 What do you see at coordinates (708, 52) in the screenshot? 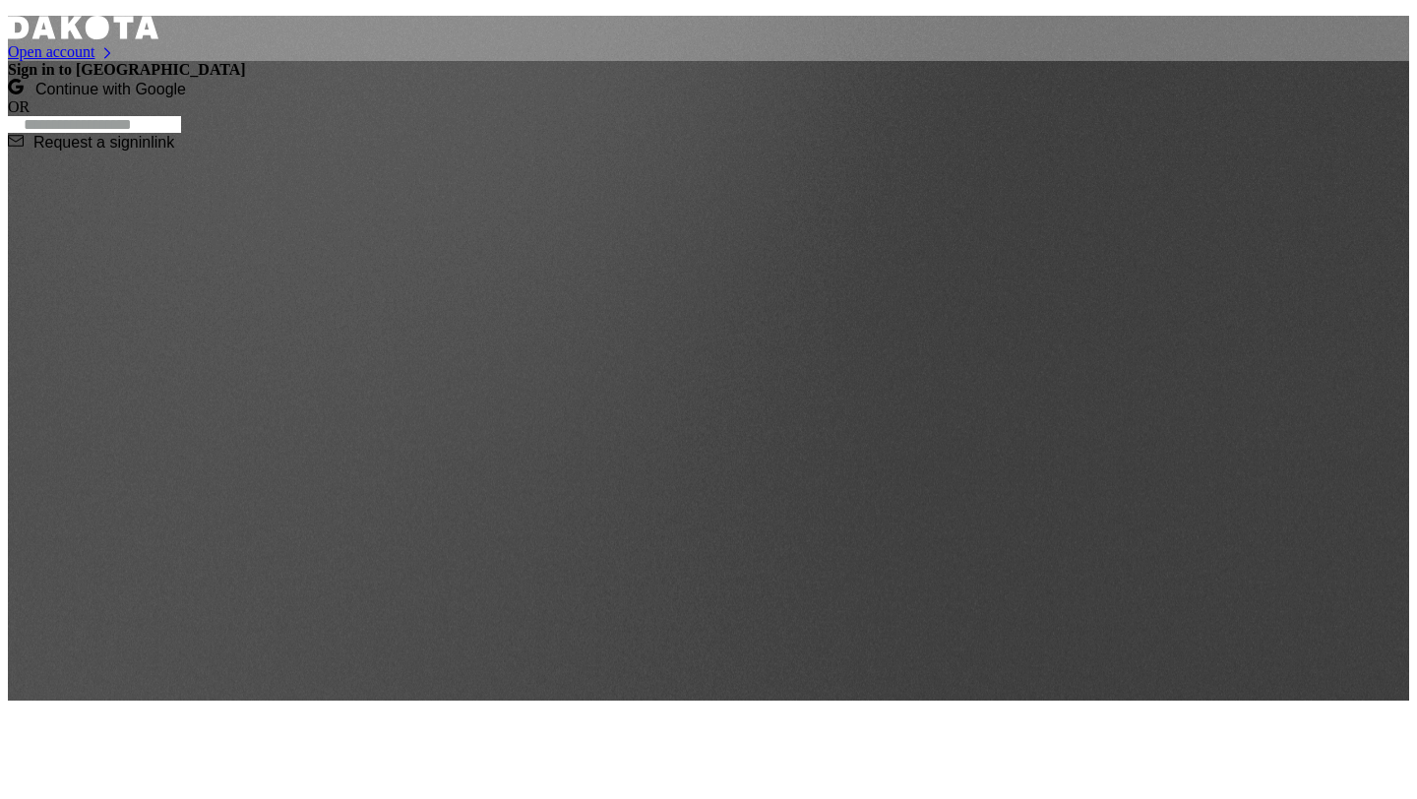
I see `a: Open account` at bounding box center [708, 52].